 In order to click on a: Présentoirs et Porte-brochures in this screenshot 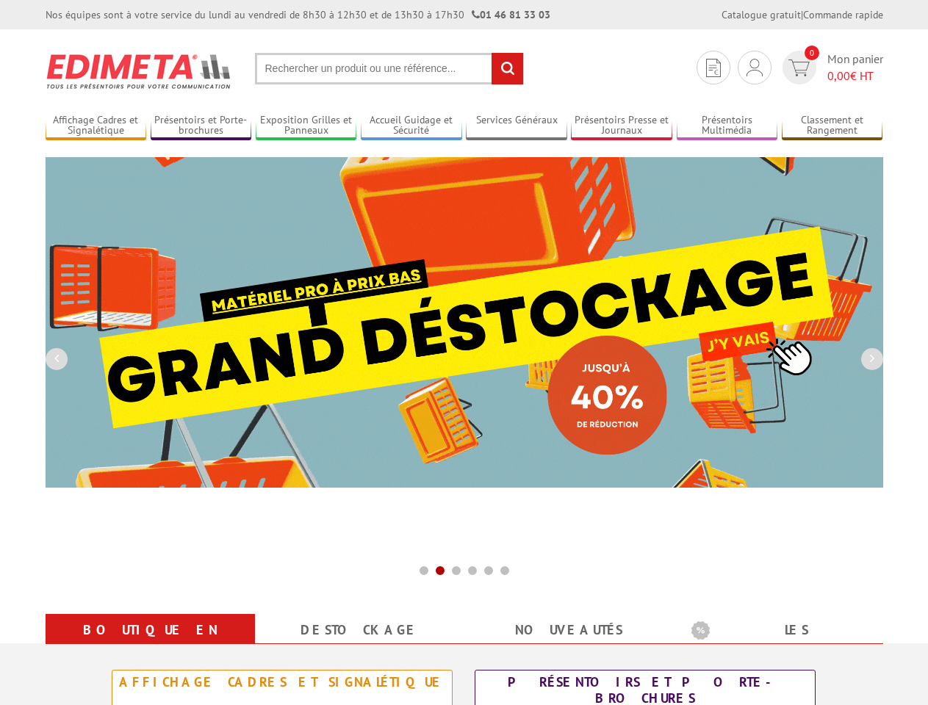, I will do `click(201, 126)`.